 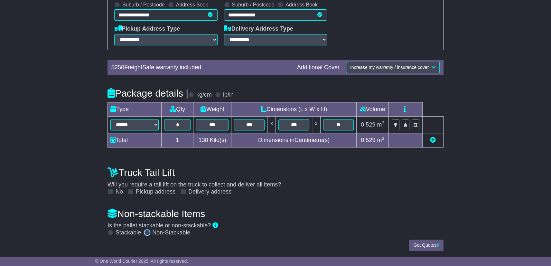 I want to click on label: Pickup Address Type, so click(x=147, y=29).